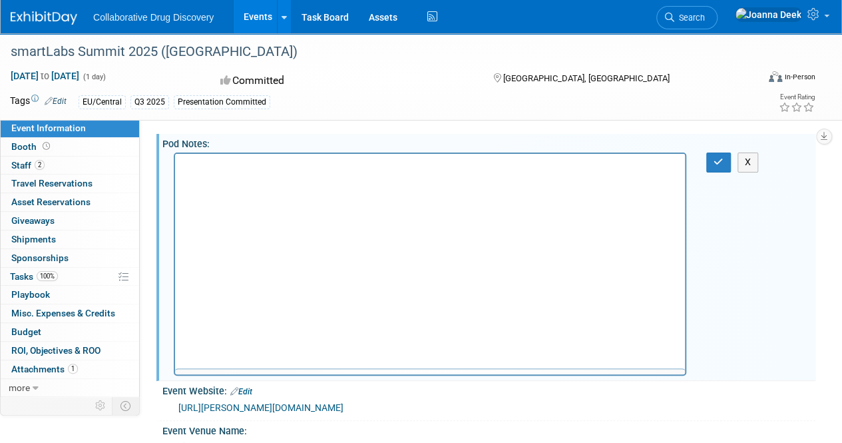  What do you see at coordinates (40, 258) in the screenshot?
I see `span: Sponsorships` at bounding box center [40, 258].